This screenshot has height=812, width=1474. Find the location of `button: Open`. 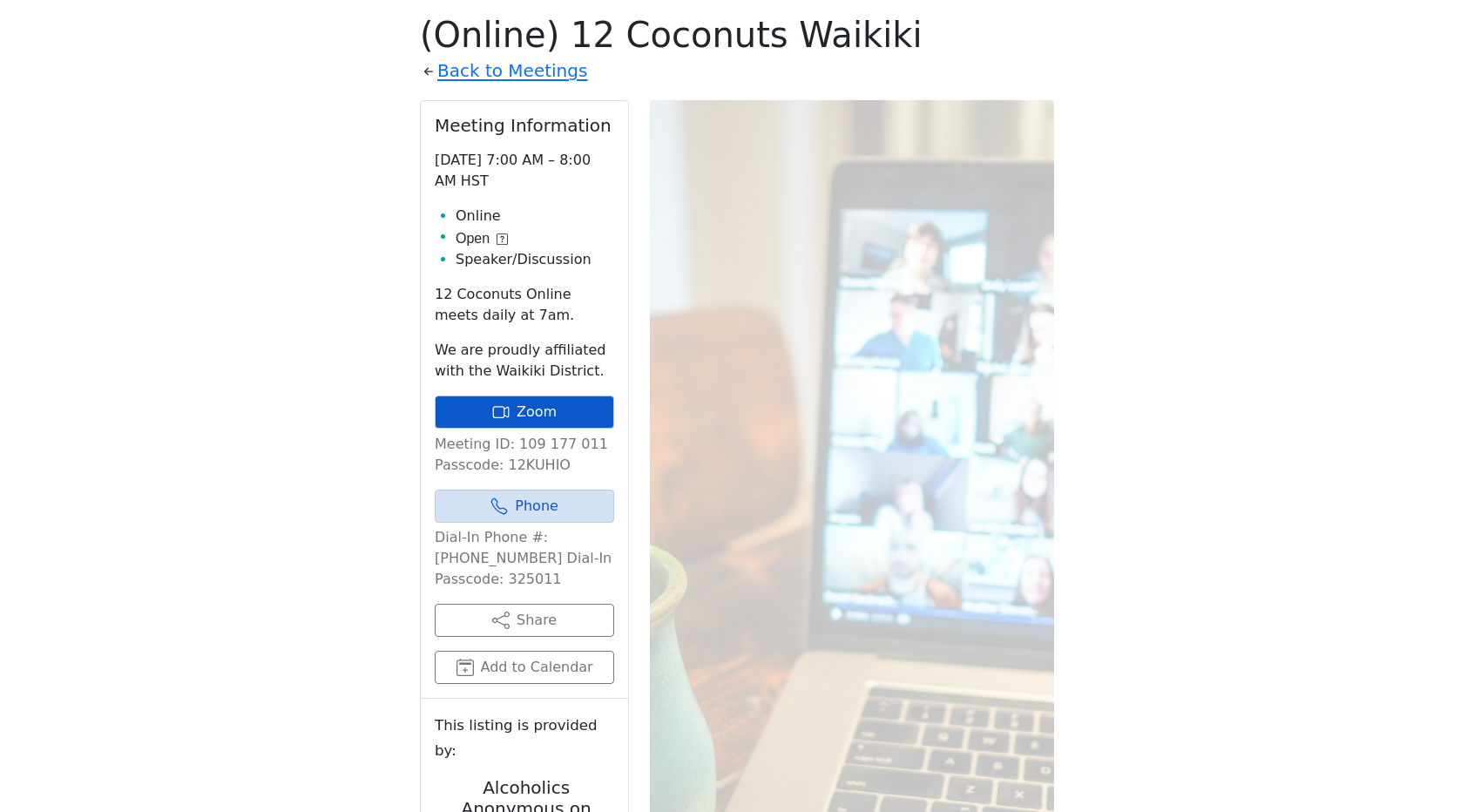

button: Open is located at coordinates (481, 238).